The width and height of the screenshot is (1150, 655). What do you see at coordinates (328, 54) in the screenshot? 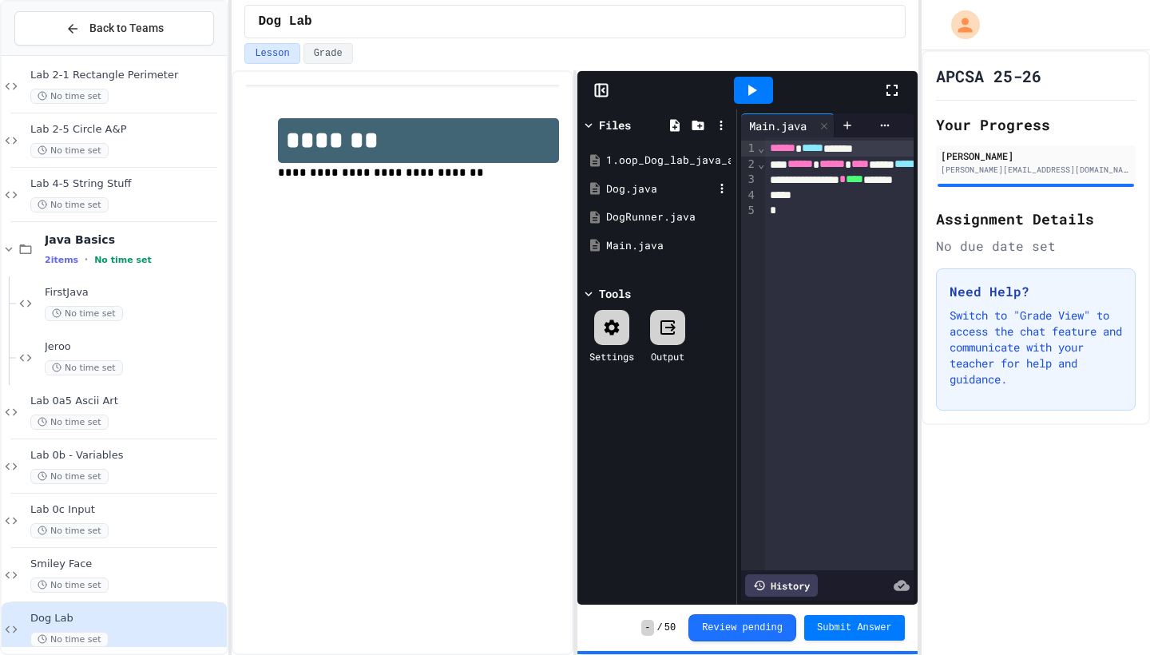
I see `button: Grade` at bounding box center [328, 54].